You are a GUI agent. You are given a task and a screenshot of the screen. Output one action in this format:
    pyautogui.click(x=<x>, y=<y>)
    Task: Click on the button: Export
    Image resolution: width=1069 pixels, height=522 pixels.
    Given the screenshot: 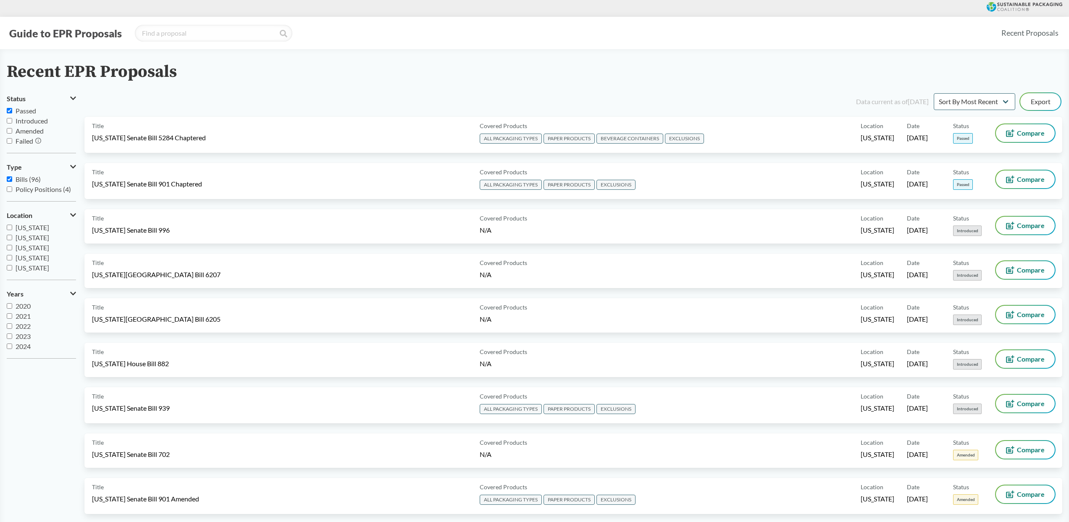 What is the action you would take?
    pyautogui.click(x=1041, y=102)
    